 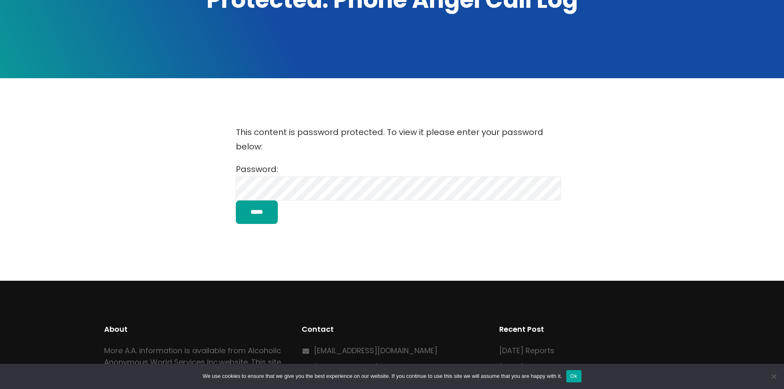 What do you see at coordinates (398, 188) in the screenshot?
I see `input: Password:` at bounding box center [398, 188].